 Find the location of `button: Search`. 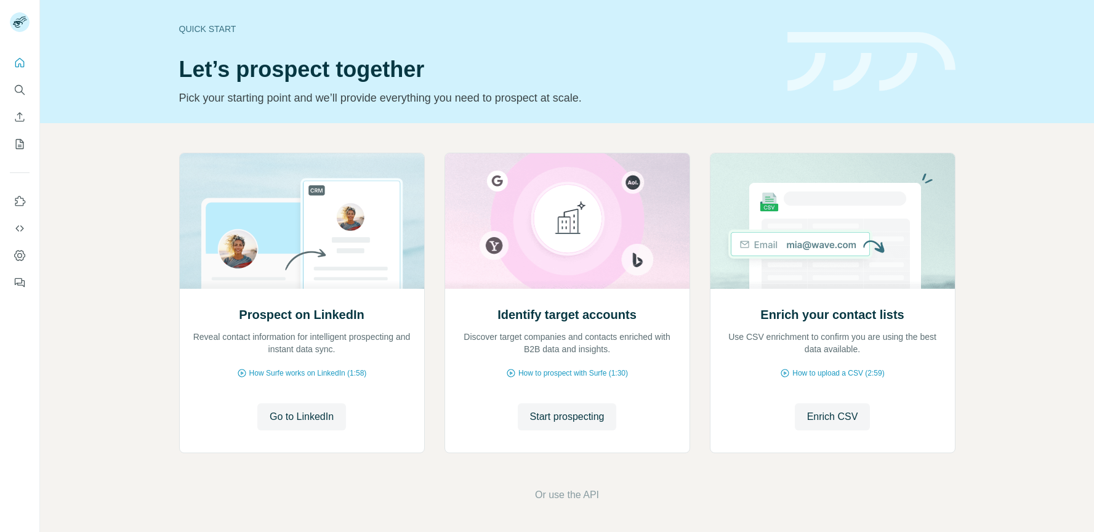

button: Search is located at coordinates (20, 90).